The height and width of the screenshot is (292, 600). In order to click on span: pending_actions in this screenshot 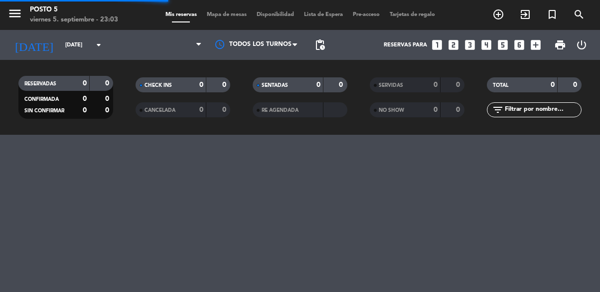, I will do `click(320, 45)`.